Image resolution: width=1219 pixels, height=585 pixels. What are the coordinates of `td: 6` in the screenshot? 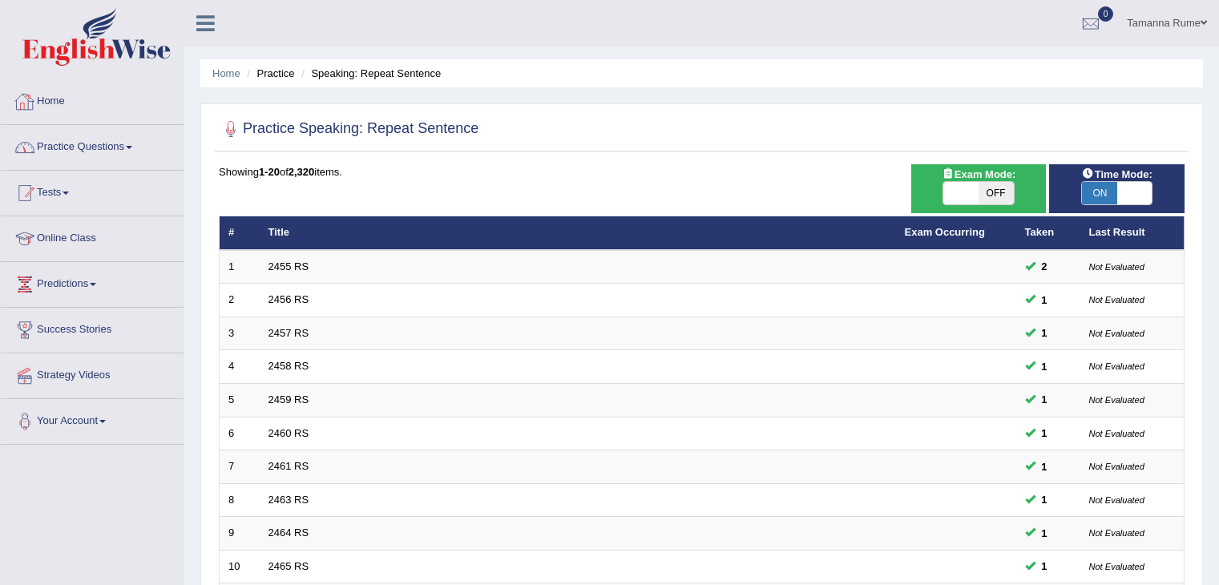 It's located at (240, 433).